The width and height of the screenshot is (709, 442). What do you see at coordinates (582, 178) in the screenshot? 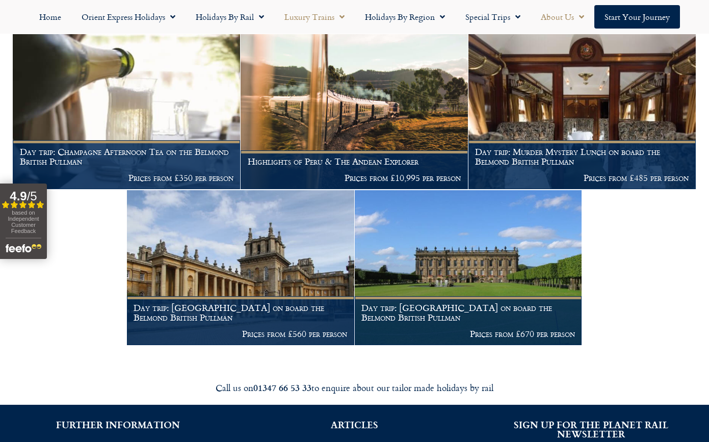
I see `p: Prices from £485 per person` at bounding box center [582, 178].